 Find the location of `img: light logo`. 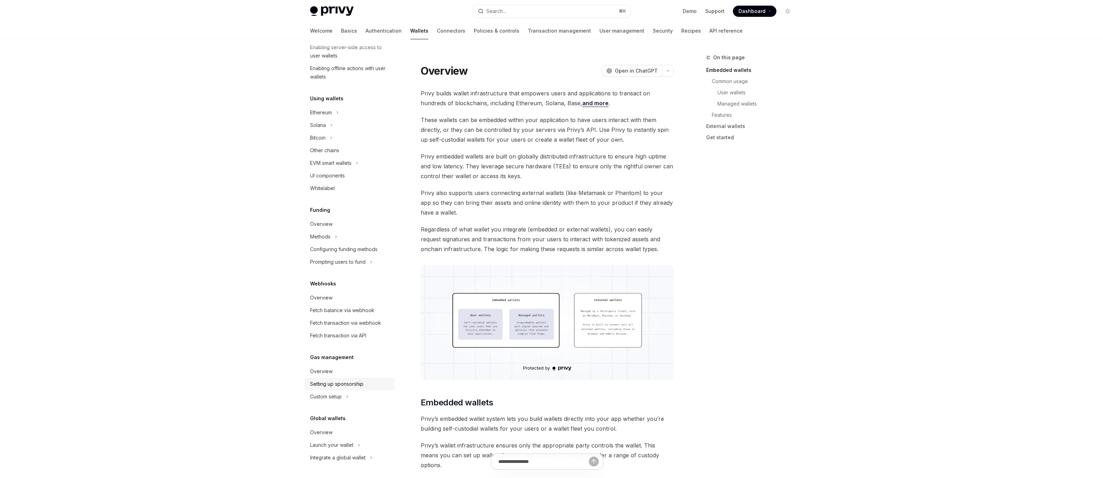

img: light logo is located at coordinates (332, 11).